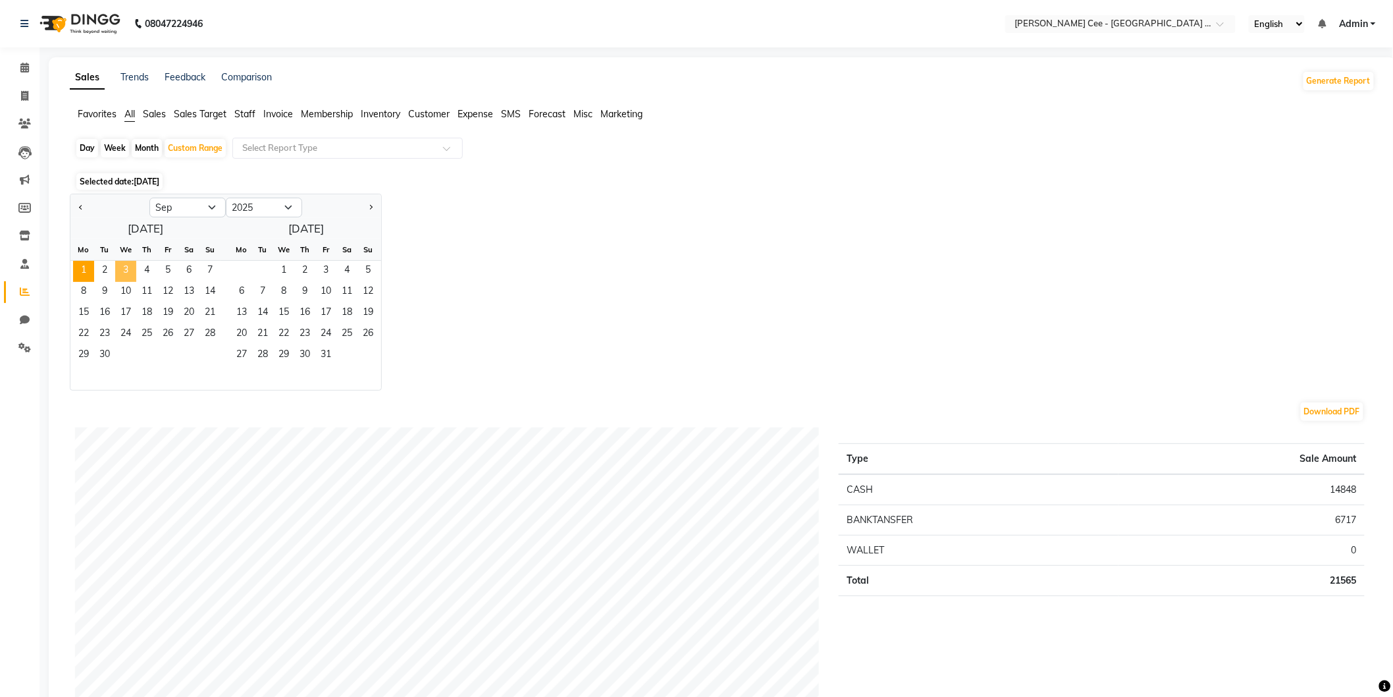  What do you see at coordinates (368, 271) in the screenshot?
I see `div: Sunday, October 5, 2025` at bounding box center [368, 271].